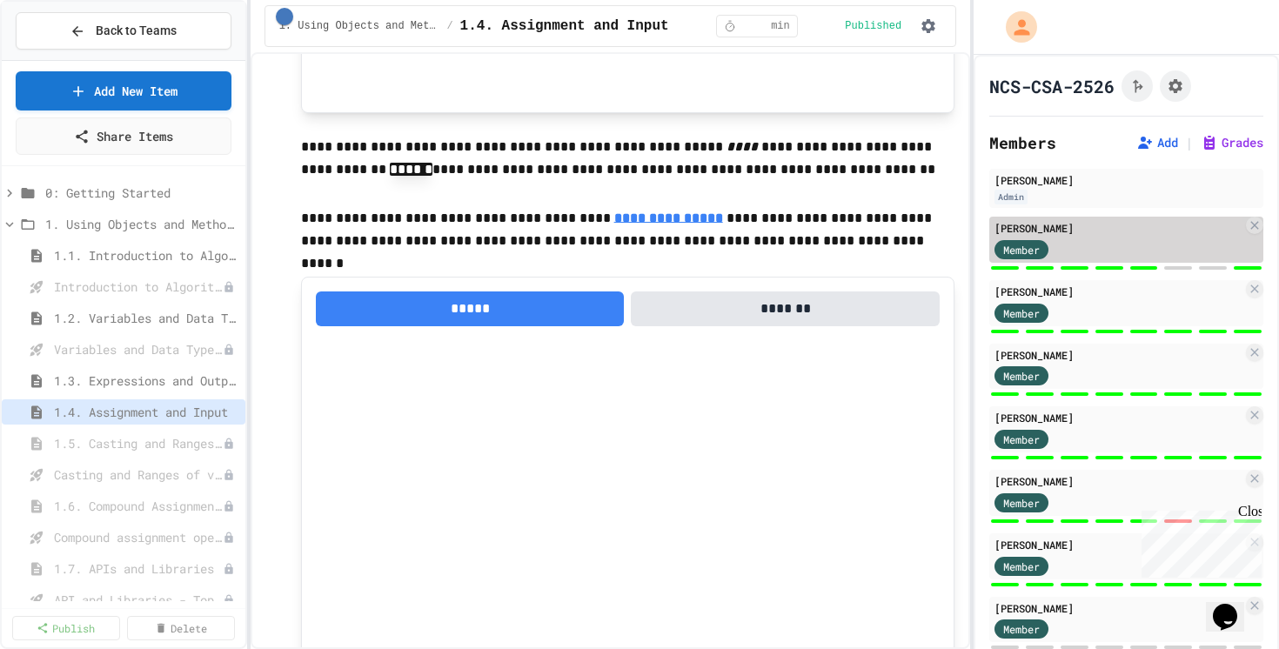  What do you see at coordinates (146, 380) in the screenshot?
I see `span: 1.3. Expressions and Output [New]` at bounding box center [146, 380].